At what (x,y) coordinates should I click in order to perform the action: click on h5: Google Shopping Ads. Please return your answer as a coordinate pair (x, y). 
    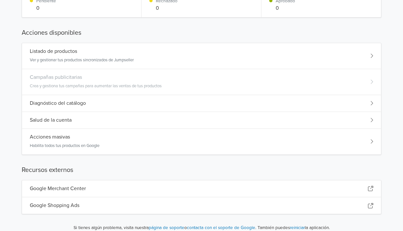
    Looking at the image, I should click on (54, 205).